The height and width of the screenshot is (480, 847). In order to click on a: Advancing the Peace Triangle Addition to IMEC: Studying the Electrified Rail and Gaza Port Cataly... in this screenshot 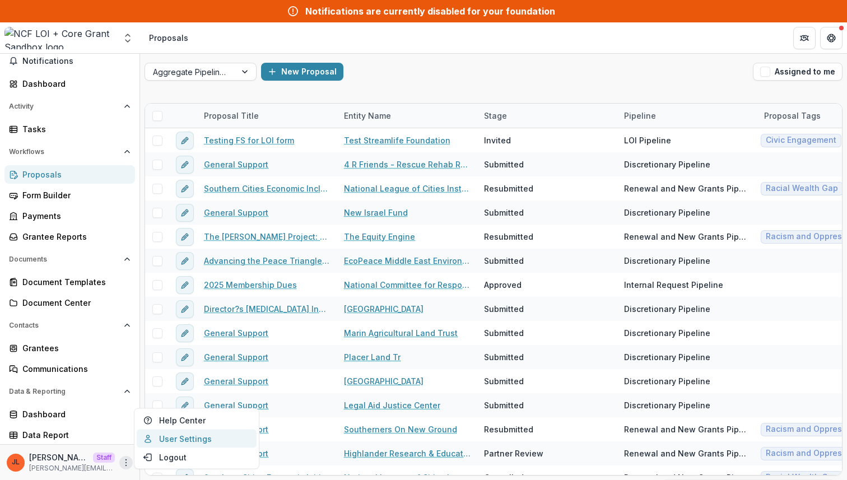, I will do `click(267, 261)`.